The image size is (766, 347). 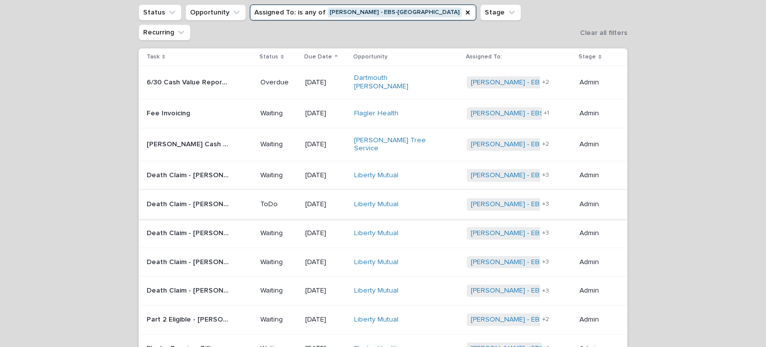 What do you see at coordinates (189, 261) in the screenshot?
I see `p: Death Claim - Thomas Dorsey` at bounding box center [189, 261].